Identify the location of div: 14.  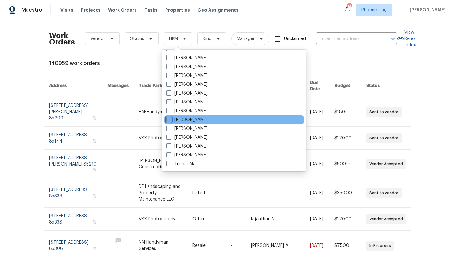
(349, 7).